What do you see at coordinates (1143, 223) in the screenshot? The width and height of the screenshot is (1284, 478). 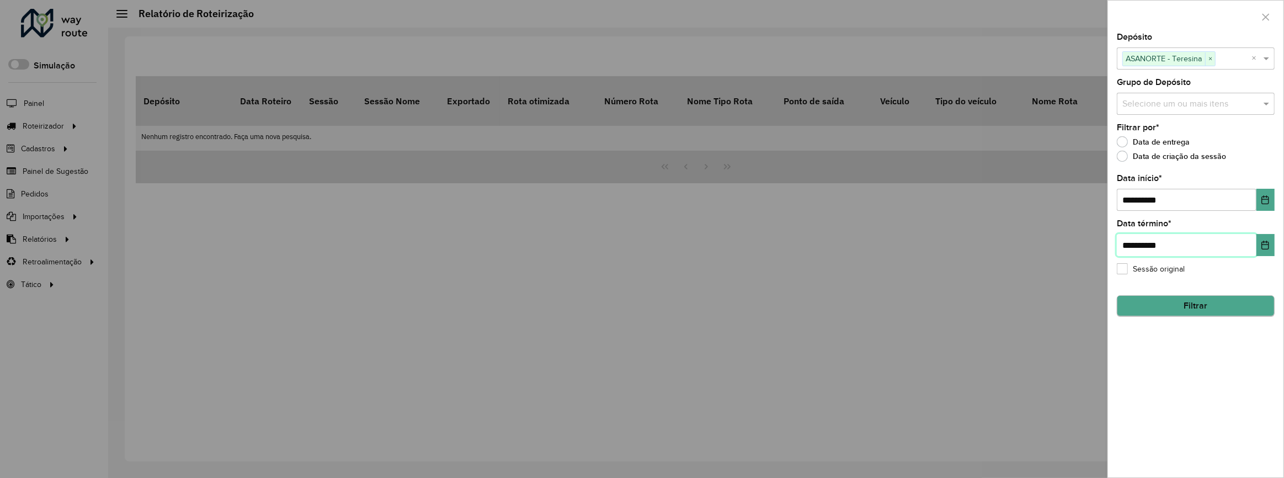 I see `label: Data término` at bounding box center [1143, 223].